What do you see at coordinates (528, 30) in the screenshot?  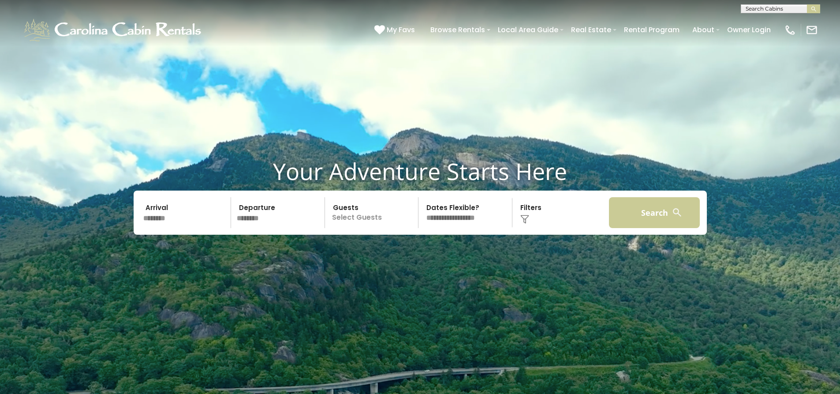 I see `a: Local Area Guide` at bounding box center [528, 30].